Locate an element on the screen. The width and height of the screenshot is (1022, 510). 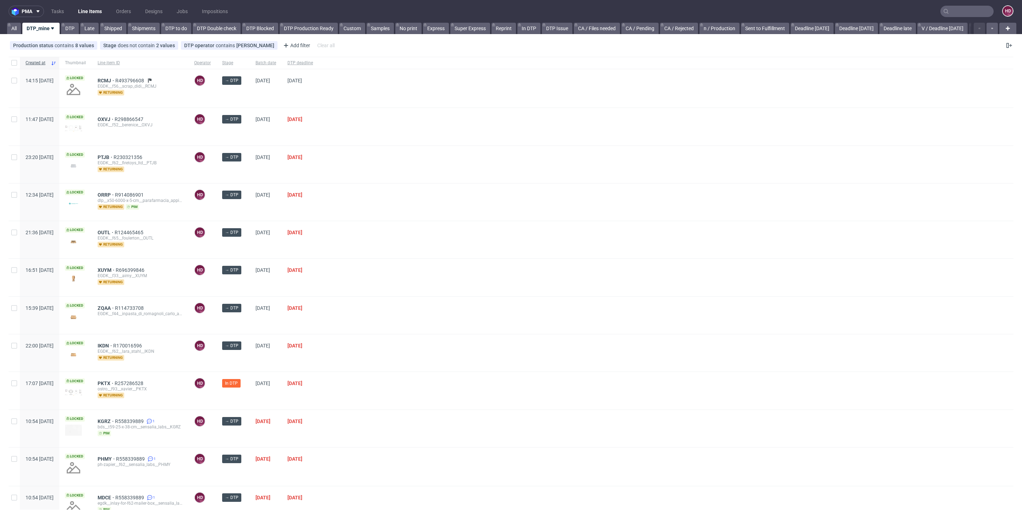
a: Shipped is located at coordinates (113, 28).